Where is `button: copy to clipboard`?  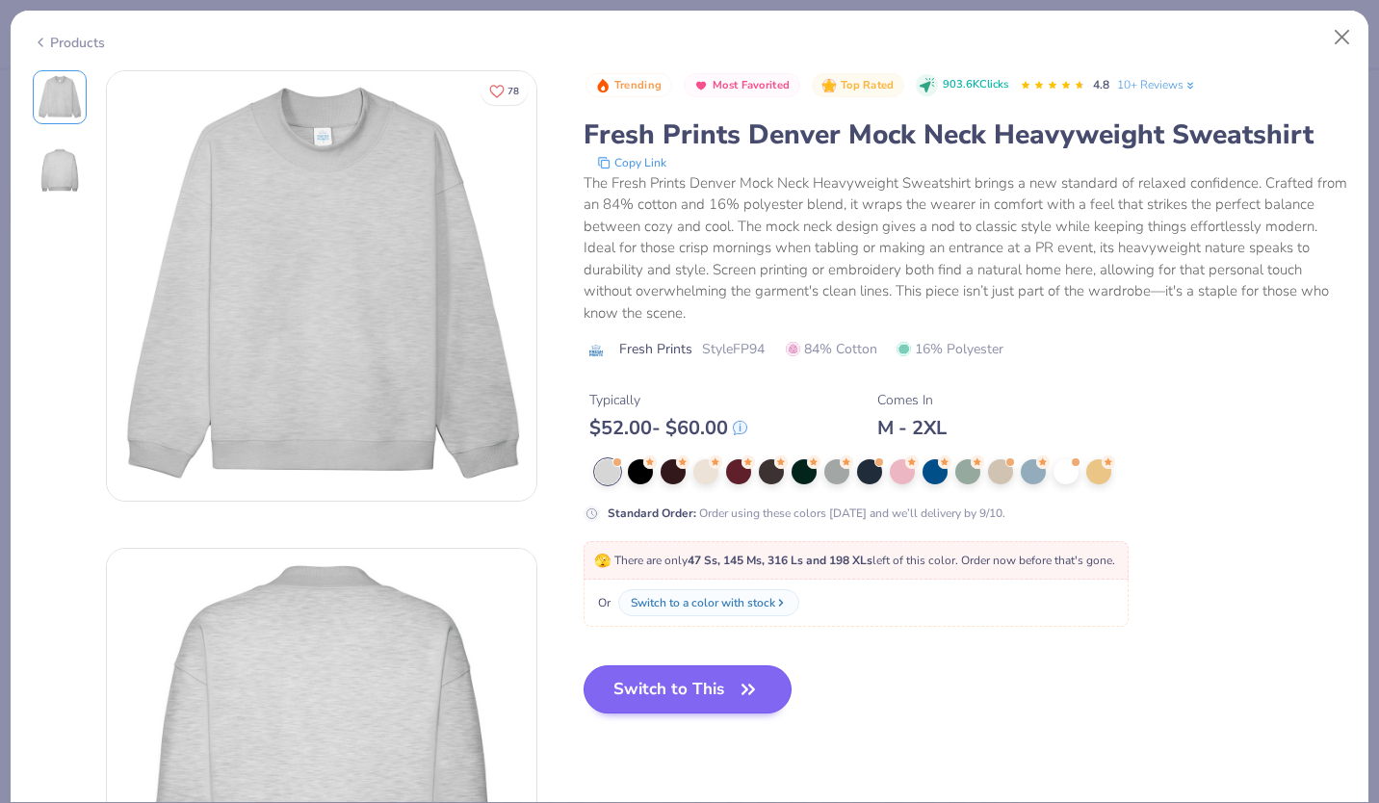
button: copy to clipboard is located at coordinates (632, 163).